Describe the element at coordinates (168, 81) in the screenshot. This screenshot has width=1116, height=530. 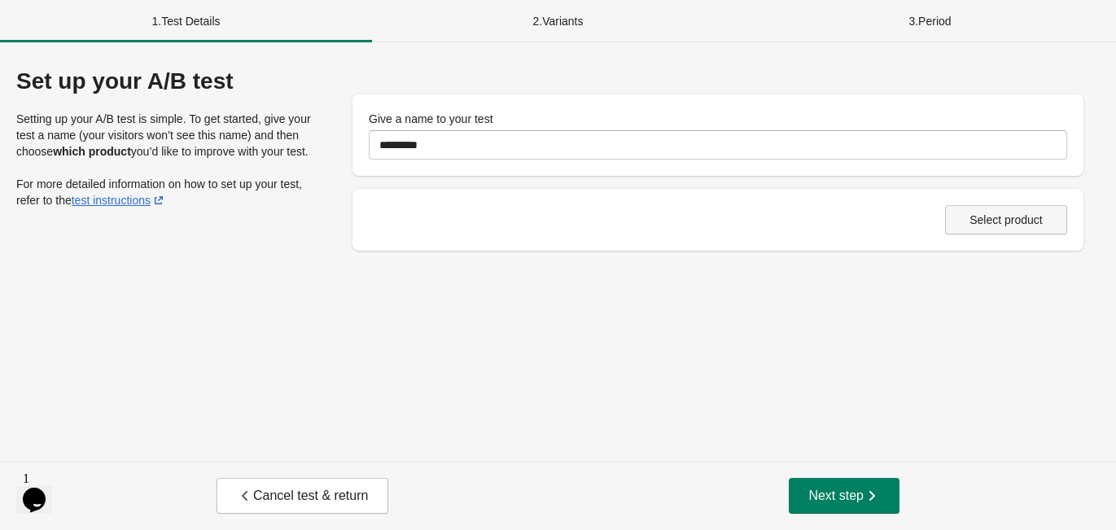
I see `div: Set up your A/B test` at that location.